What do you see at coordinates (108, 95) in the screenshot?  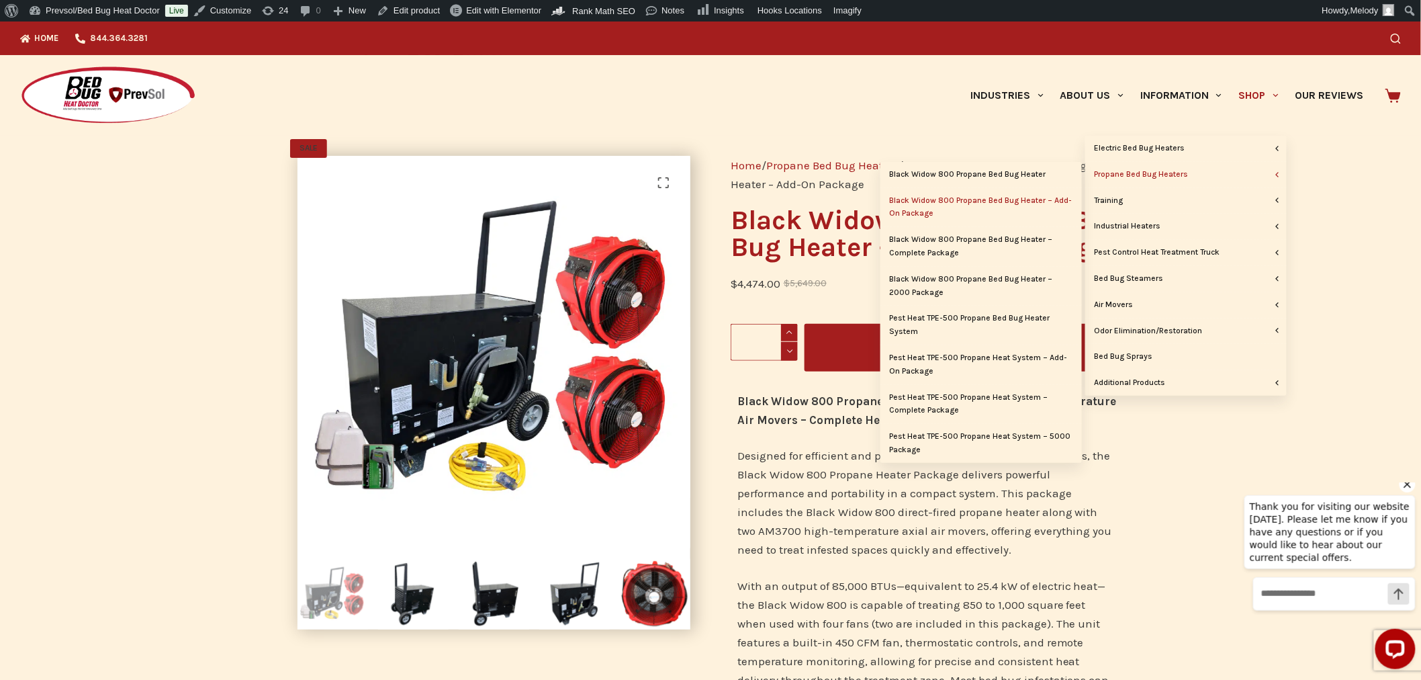 I see `a: Prevsol/Bed Bug Heat Doctor` at bounding box center [108, 95].